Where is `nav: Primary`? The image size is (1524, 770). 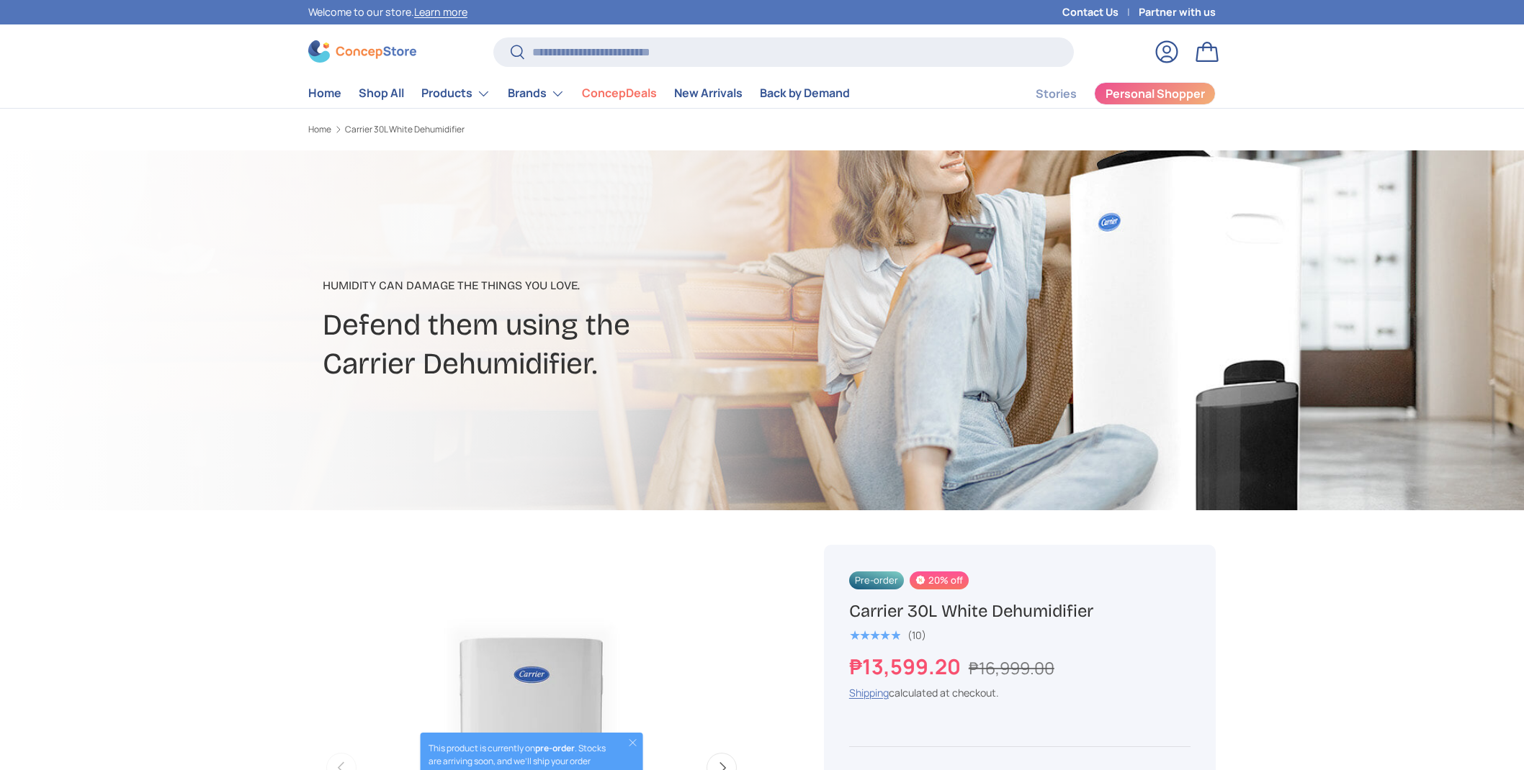 nav: Primary is located at coordinates (579, 94).